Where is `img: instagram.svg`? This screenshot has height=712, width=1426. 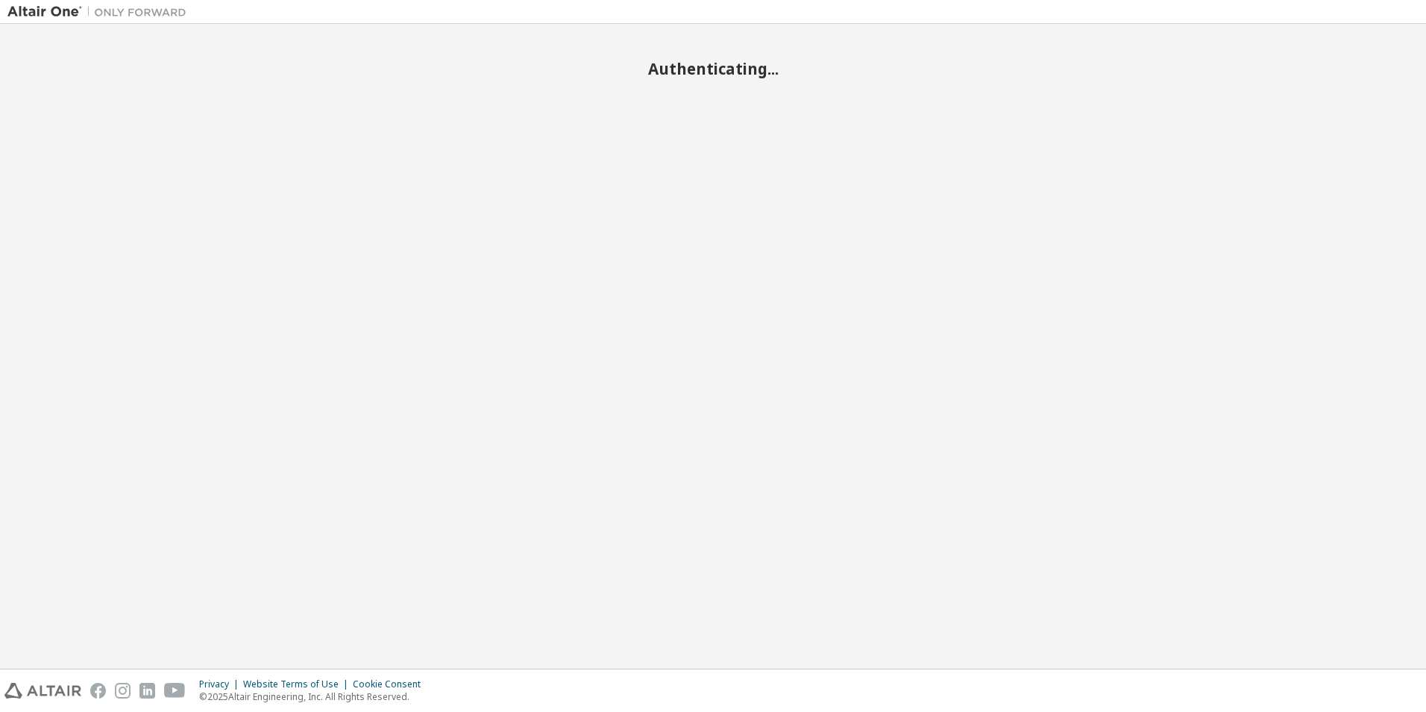
img: instagram.svg is located at coordinates (122, 690).